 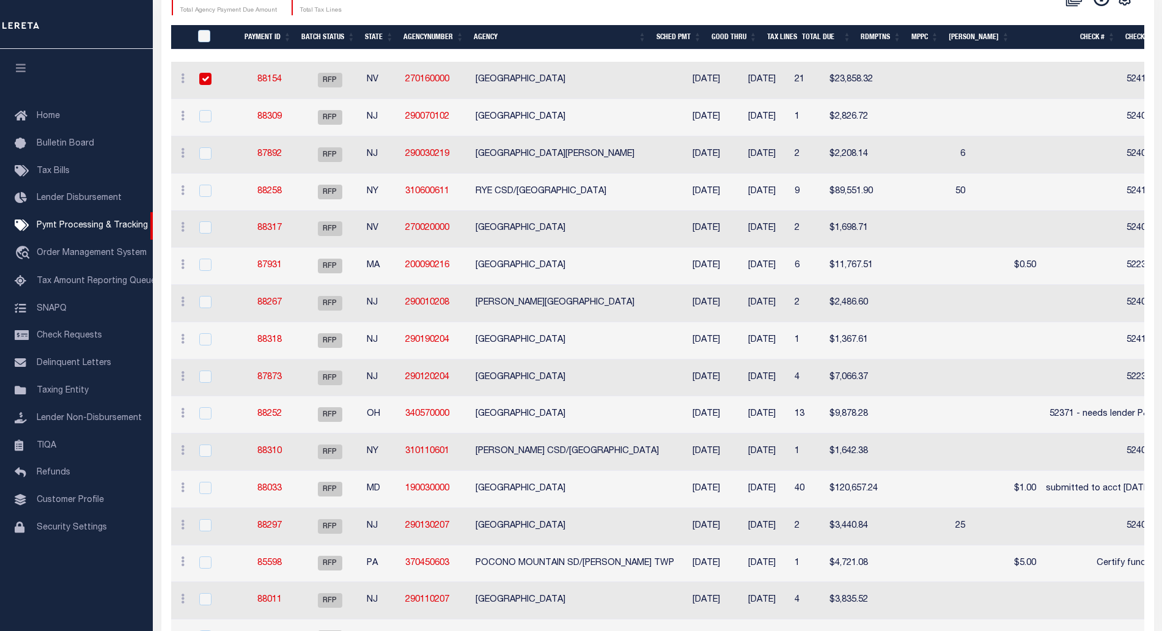 What do you see at coordinates (1140, 37) in the screenshot?
I see `th: Check: activate to sort column ascending` at bounding box center [1140, 37].